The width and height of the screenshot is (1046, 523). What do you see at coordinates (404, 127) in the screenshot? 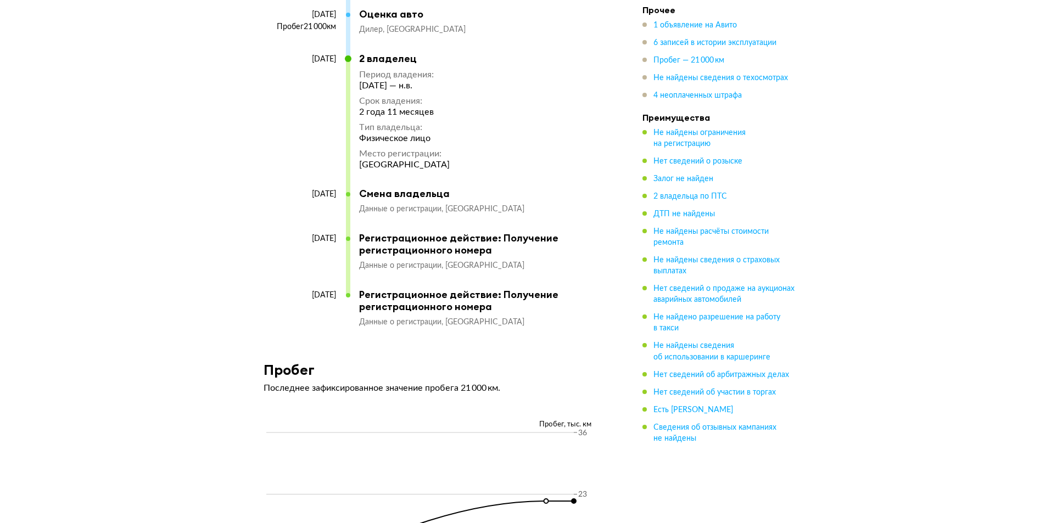
I see `div: Тип владельца :` at bounding box center [404, 127].